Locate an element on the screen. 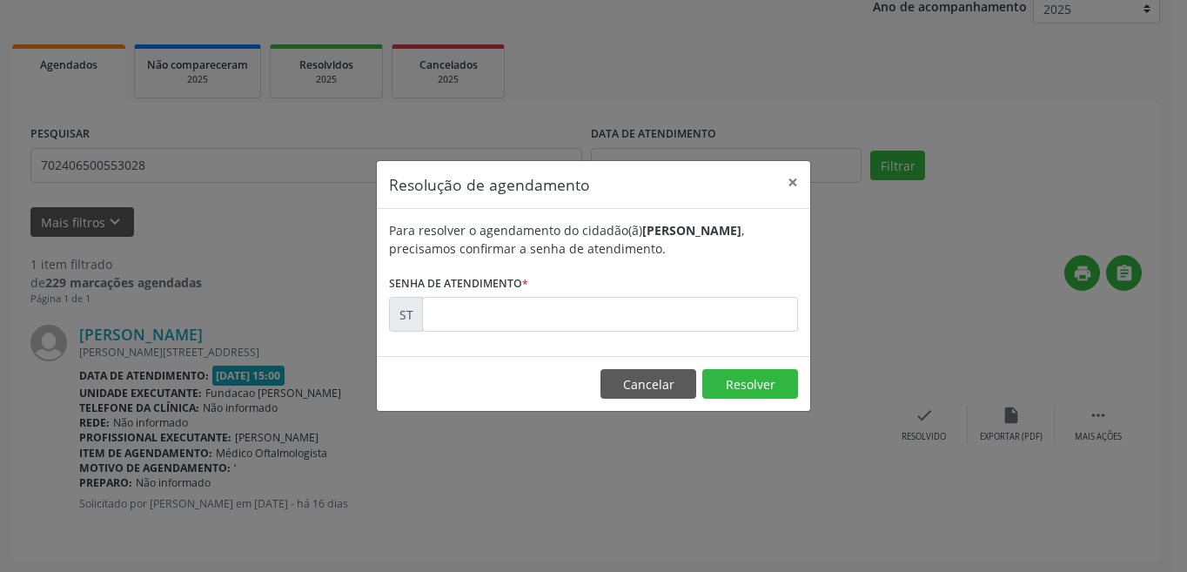 This screenshot has width=1187, height=572. button: Resolver is located at coordinates (750, 384).